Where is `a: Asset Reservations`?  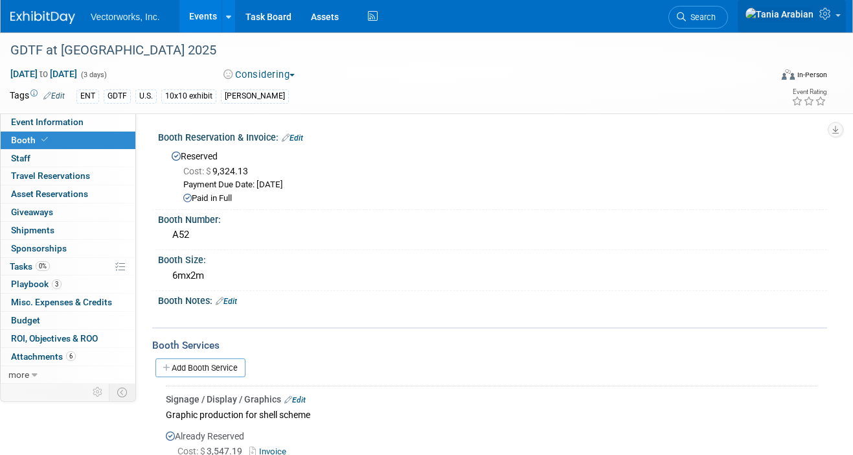 a: Asset Reservations is located at coordinates (68, 194).